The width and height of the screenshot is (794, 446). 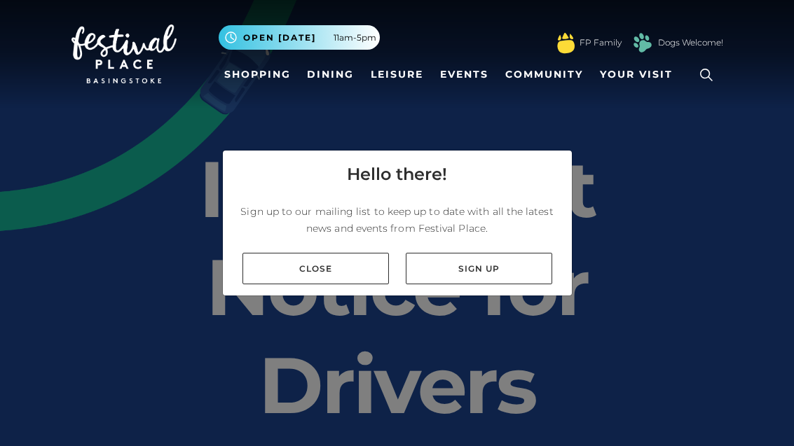 What do you see at coordinates (315, 268) in the screenshot?
I see `a: Close` at bounding box center [315, 268].